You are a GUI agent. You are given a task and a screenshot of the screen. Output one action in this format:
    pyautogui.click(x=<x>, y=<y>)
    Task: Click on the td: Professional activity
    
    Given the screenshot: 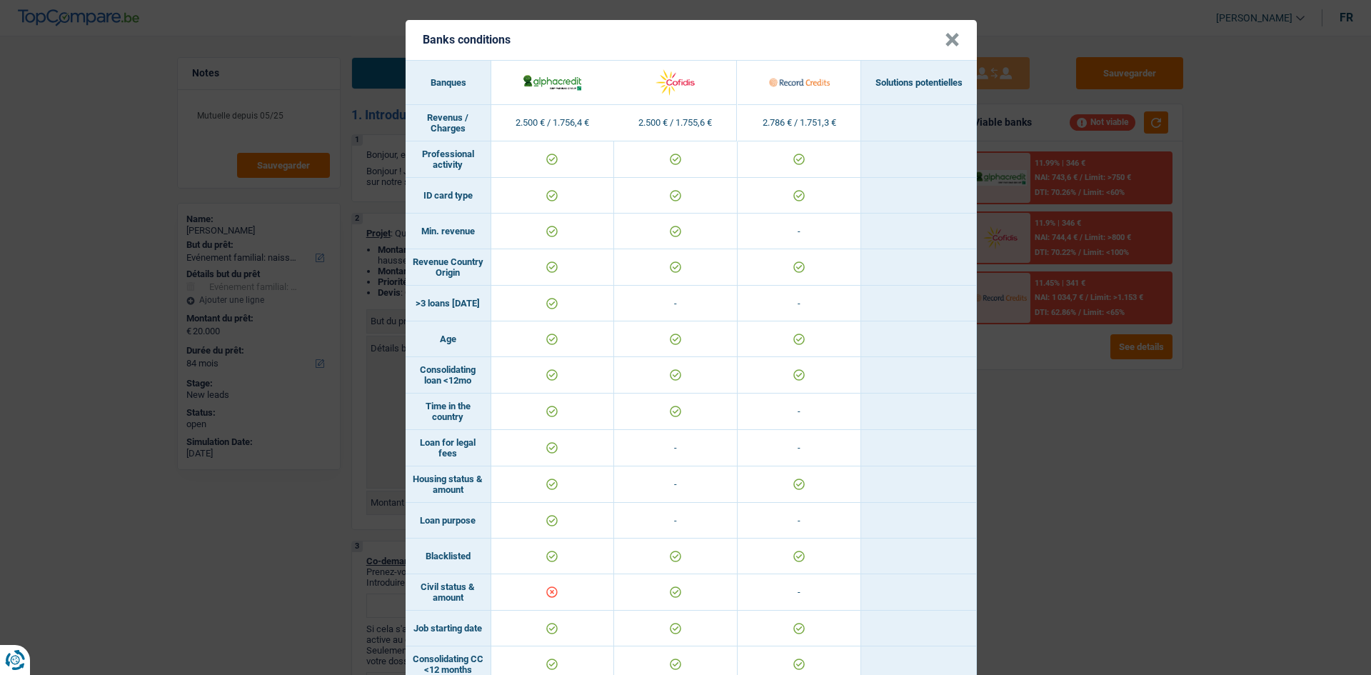 What is the action you would take?
    pyautogui.click(x=449, y=159)
    